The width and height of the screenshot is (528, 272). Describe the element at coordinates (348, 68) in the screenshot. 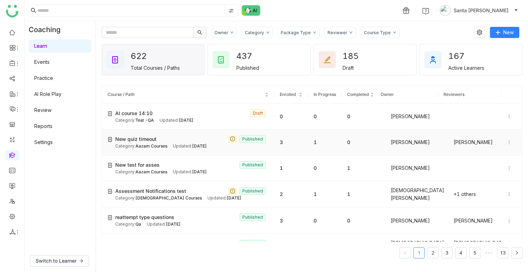

I see `div: Draft` at that location.